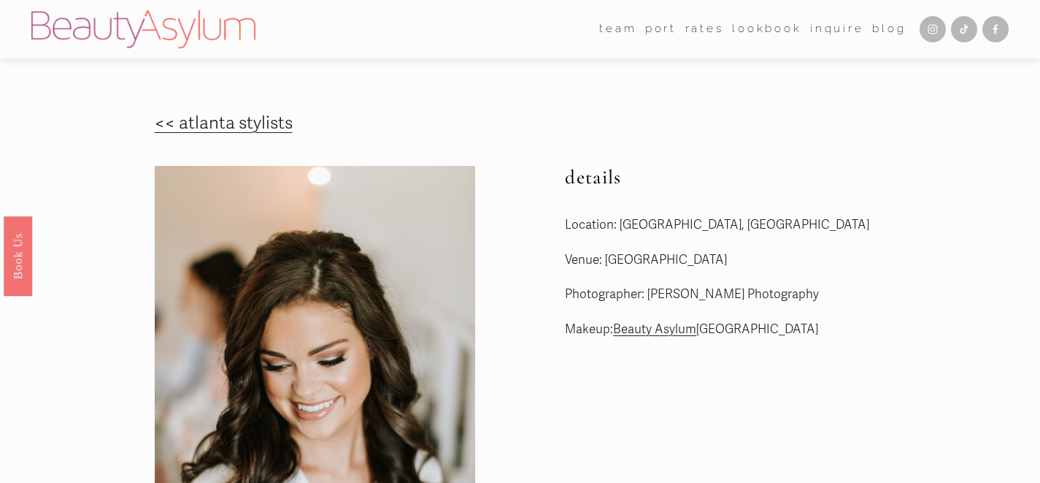 The height and width of the screenshot is (483, 1040). I want to click on a: Instagram, so click(933, 29).